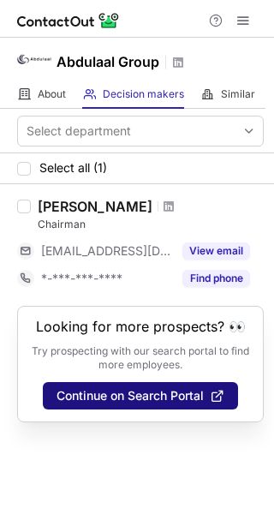 This screenshot has width=274, height=514. Describe the element at coordinates (130, 396) in the screenshot. I see `span: Continue on Search Portal` at that location.